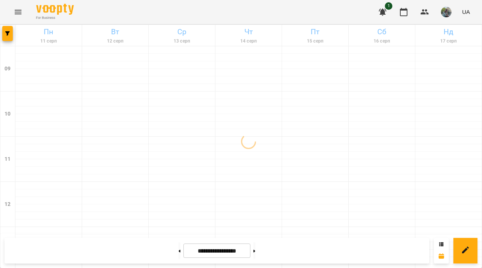 The image size is (482, 268). Describe the element at coordinates (382, 41) in the screenshot. I see `h6: 16 серп` at that location.